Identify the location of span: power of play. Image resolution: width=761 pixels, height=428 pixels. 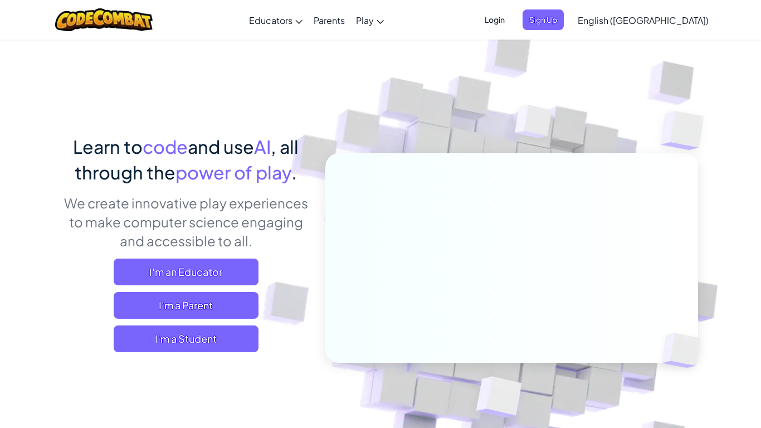
(233, 172).